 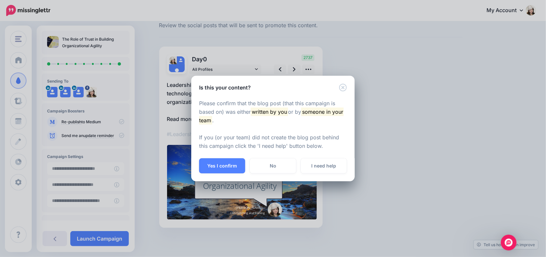 I want to click on mark: written by you, so click(x=270, y=112).